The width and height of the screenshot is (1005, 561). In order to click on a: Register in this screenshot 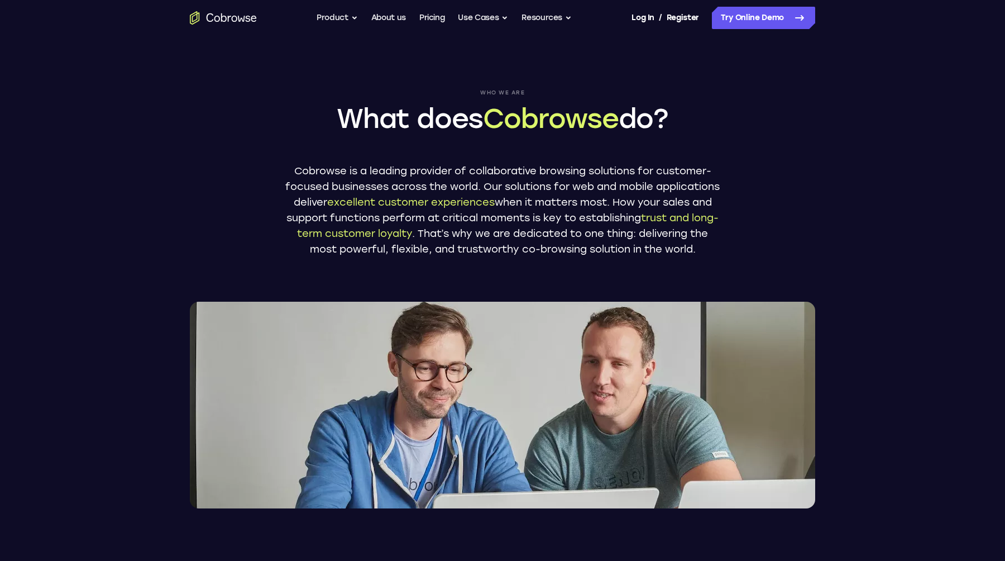, I will do `click(683, 18)`.